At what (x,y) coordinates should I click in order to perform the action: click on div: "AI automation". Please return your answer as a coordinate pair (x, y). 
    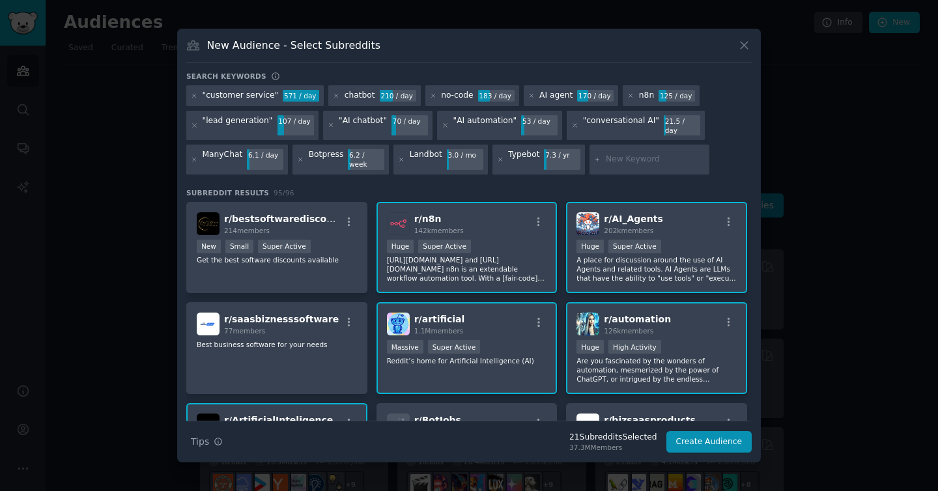
    Looking at the image, I should click on (486, 126).